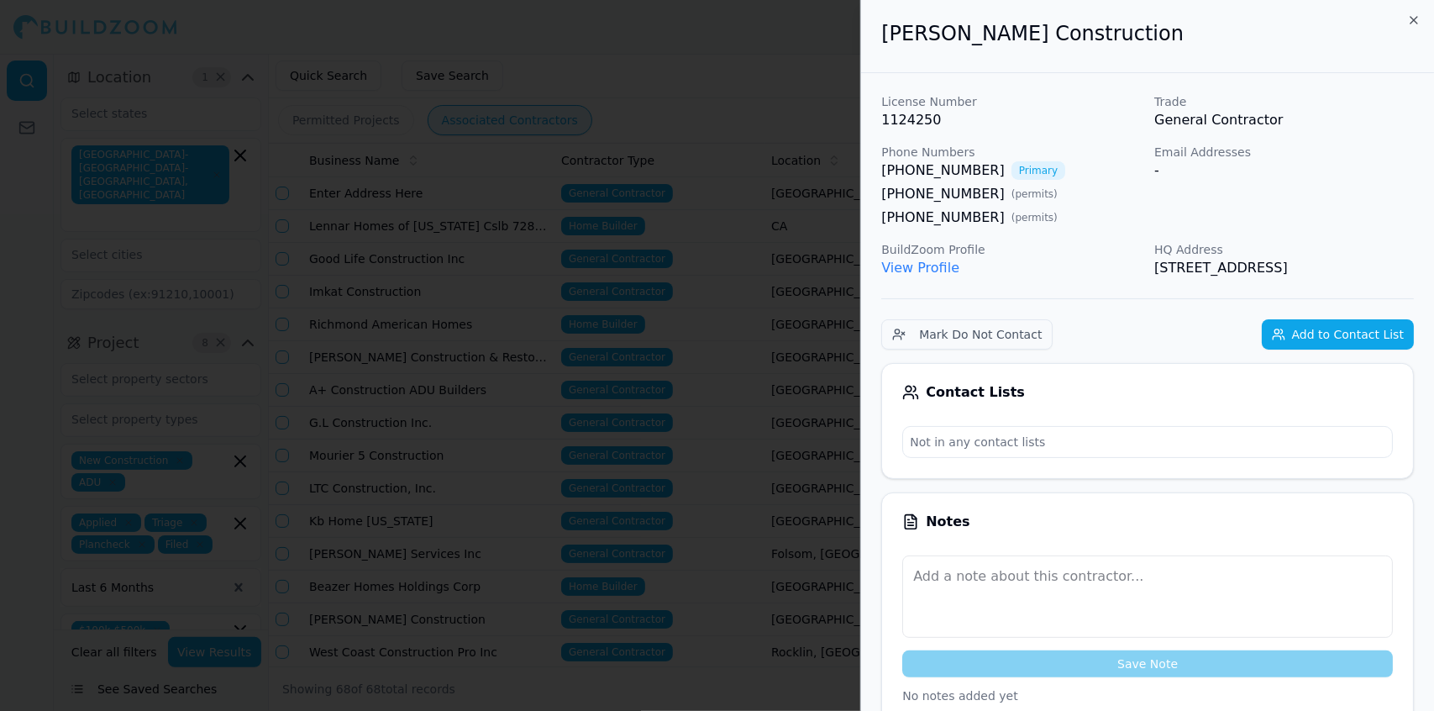 This screenshot has width=1434, height=711. Describe the element at coordinates (1148, 696) in the screenshot. I see `p: No notes added yet` at that location.